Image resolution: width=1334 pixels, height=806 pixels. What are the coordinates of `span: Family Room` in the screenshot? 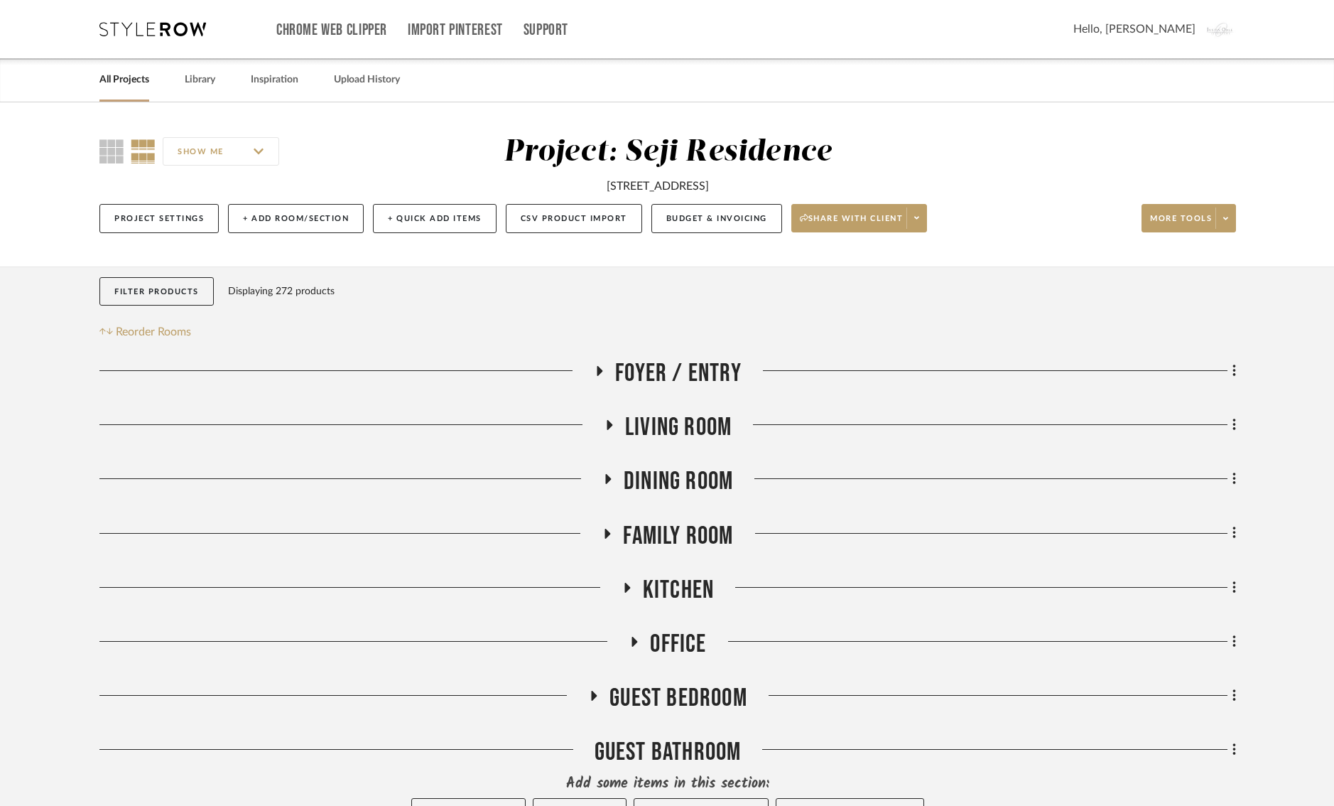 It's located at (678, 536).